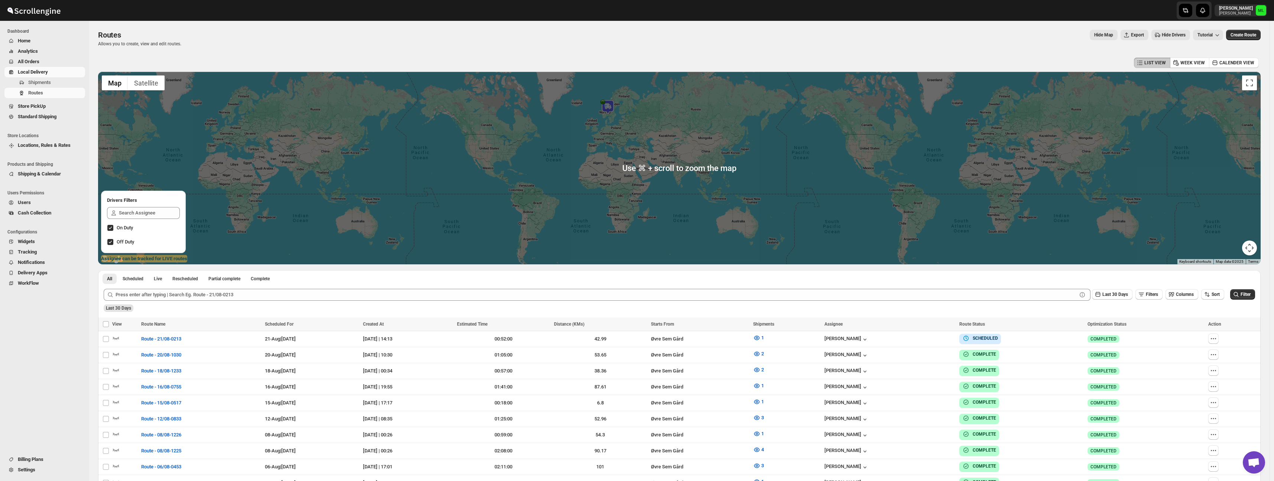 The image size is (1274, 481). What do you see at coordinates (110, 35) in the screenshot?
I see `span: Routes` at bounding box center [110, 35].